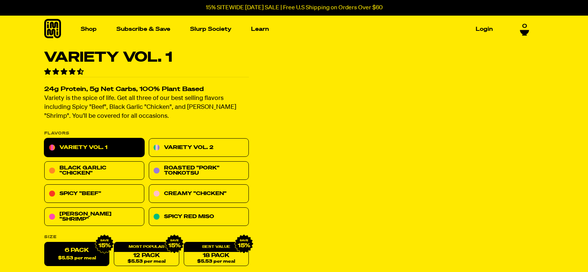  What do you see at coordinates (94, 148) in the screenshot?
I see `a: Variety Vol. 1` at bounding box center [94, 148].